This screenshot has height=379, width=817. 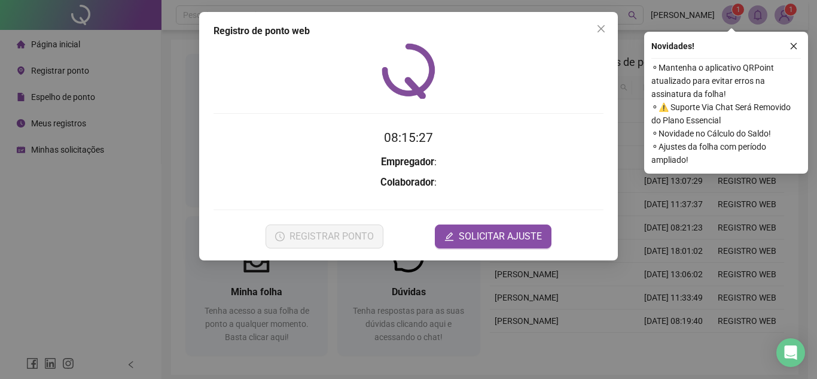 I want to click on div: Registro de ponto web, so click(x=409, y=31).